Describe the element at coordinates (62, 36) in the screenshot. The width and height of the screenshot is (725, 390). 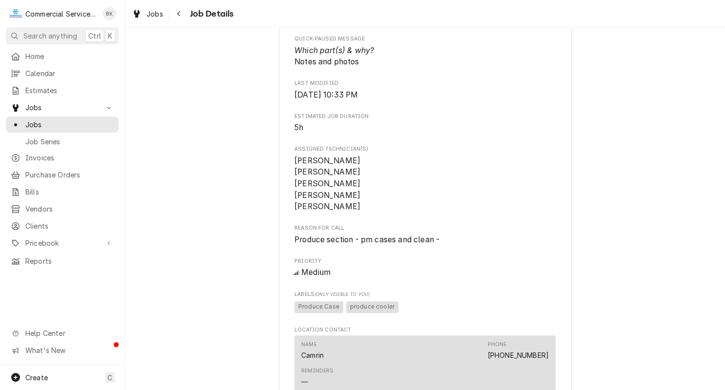
I see `button: Search anythingCtrlK` at that location.